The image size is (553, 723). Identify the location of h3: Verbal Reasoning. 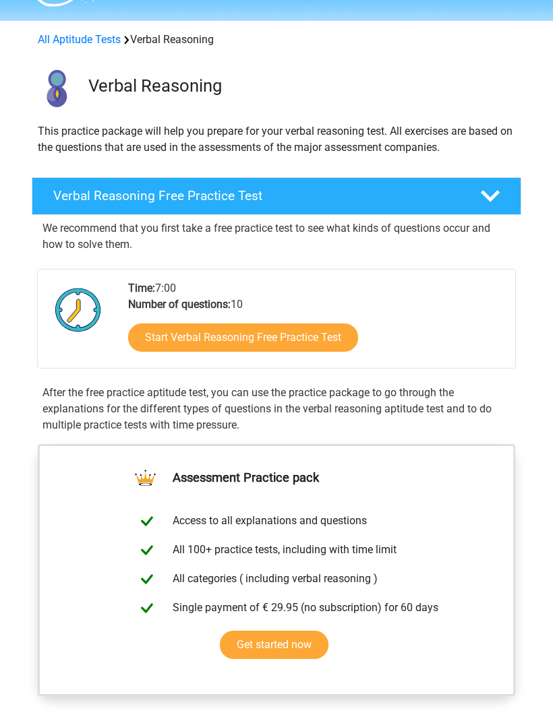
(299, 86).